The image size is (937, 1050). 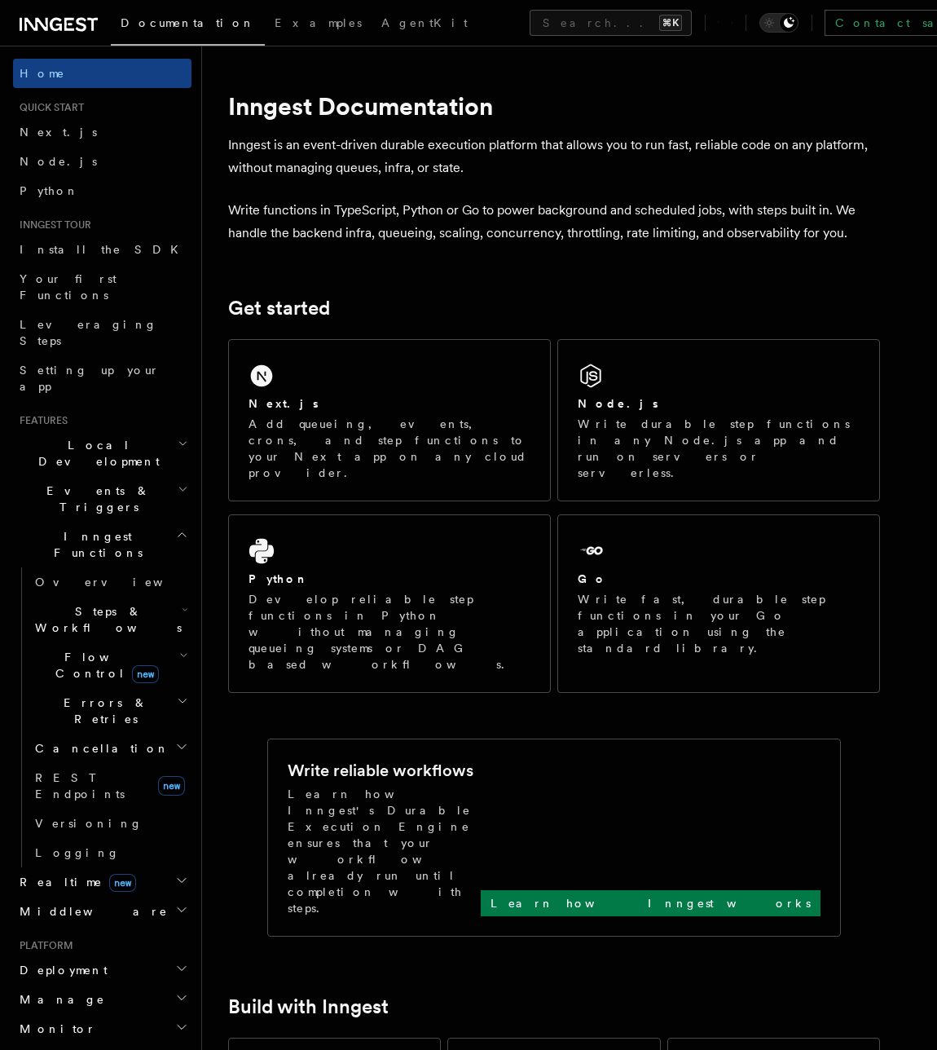 I want to click on button: Deployment, so click(x=102, y=970).